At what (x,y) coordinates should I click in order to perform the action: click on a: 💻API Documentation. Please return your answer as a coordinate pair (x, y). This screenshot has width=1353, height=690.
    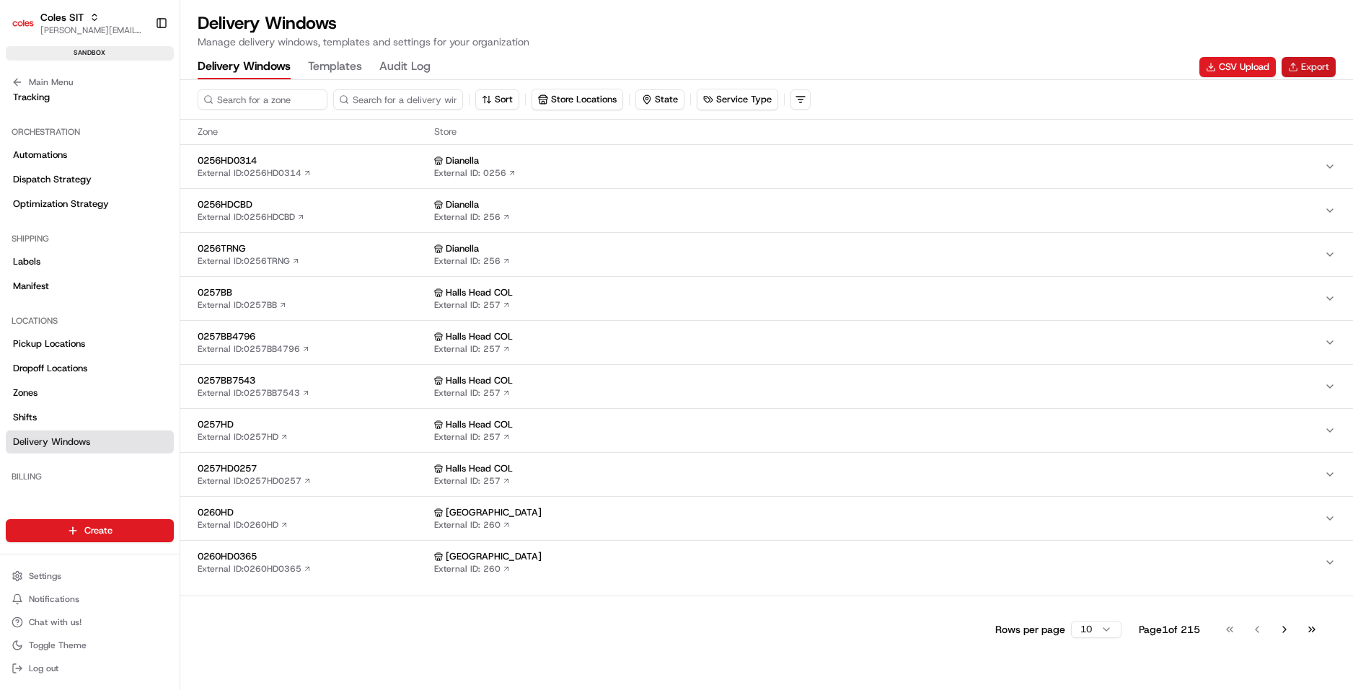
    Looking at the image, I should click on (177, 290).